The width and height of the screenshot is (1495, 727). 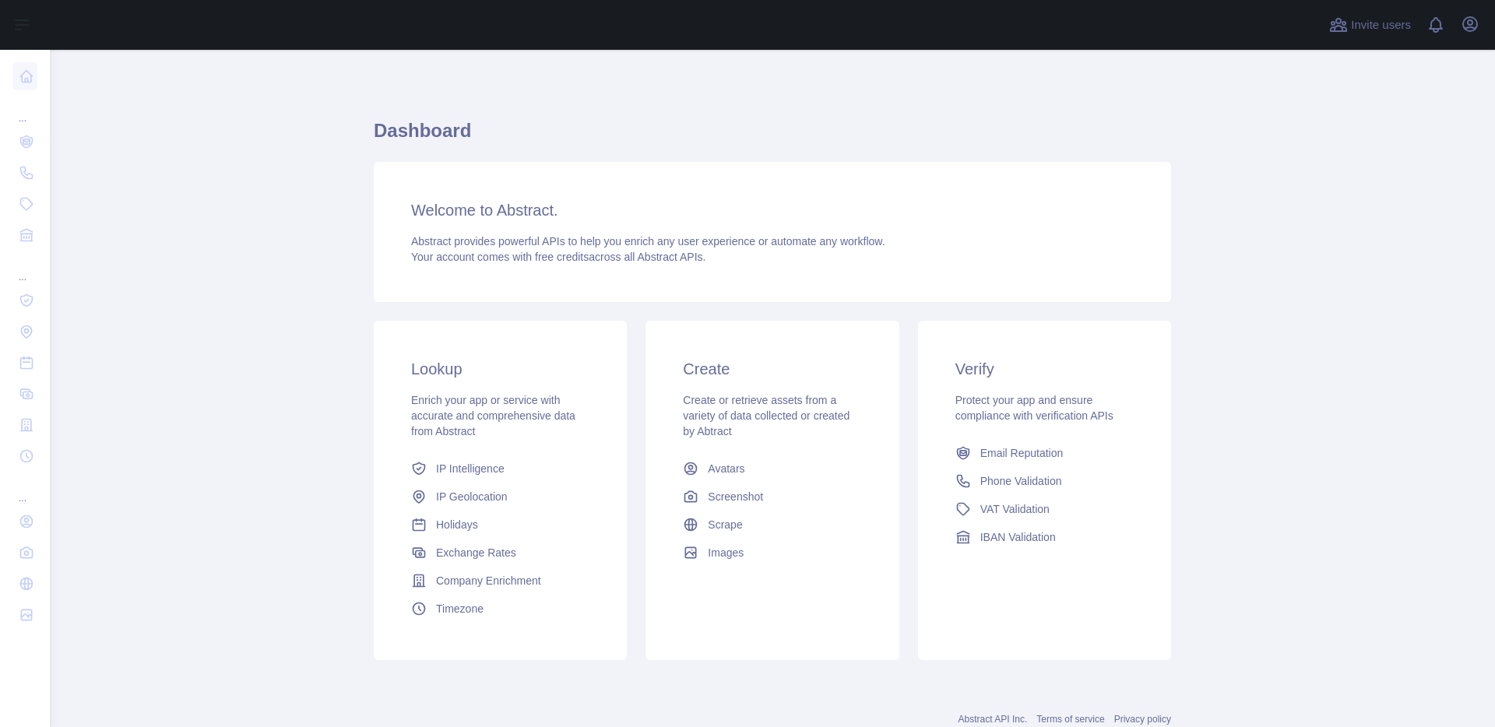 What do you see at coordinates (1018, 537) in the screenshot?
I see `span: IBAN Validation` at bounding box center [1018, 537].